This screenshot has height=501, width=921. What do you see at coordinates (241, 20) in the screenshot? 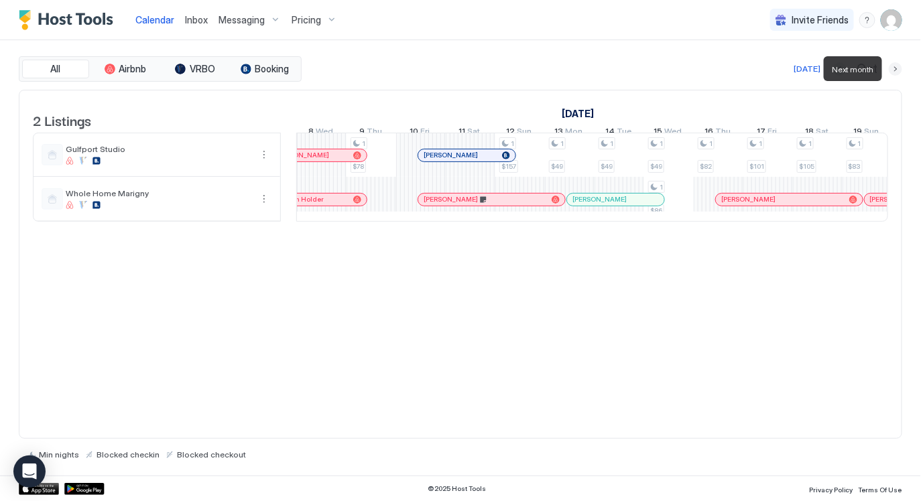
I see `span: Messaging` at bounding box center [241, 20].